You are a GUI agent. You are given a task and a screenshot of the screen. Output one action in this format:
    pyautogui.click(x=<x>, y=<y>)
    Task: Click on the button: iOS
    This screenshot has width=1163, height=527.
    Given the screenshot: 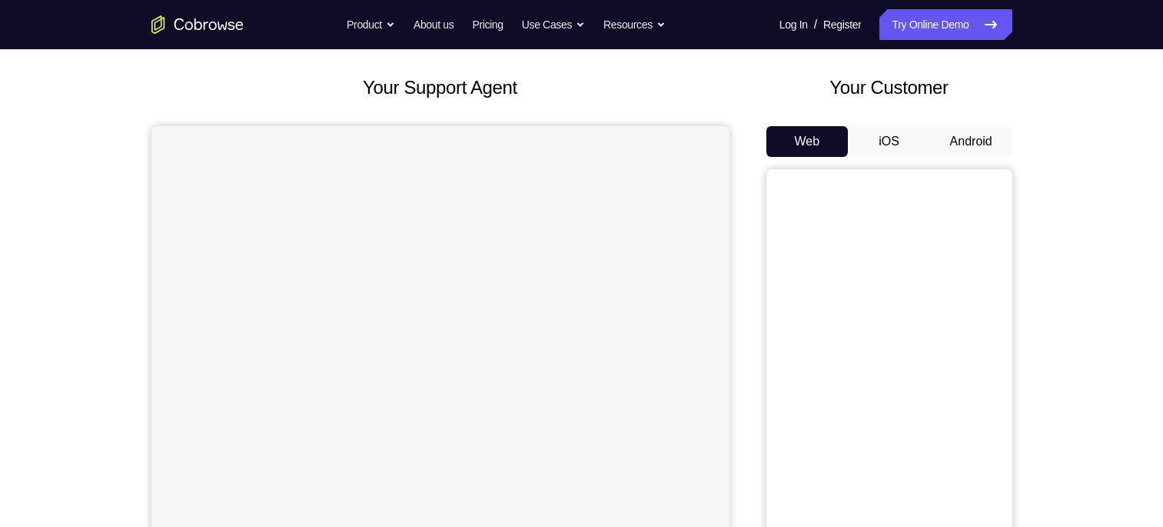 What is the action you would take?
    pyautogui.click(x=889, y=141)
    